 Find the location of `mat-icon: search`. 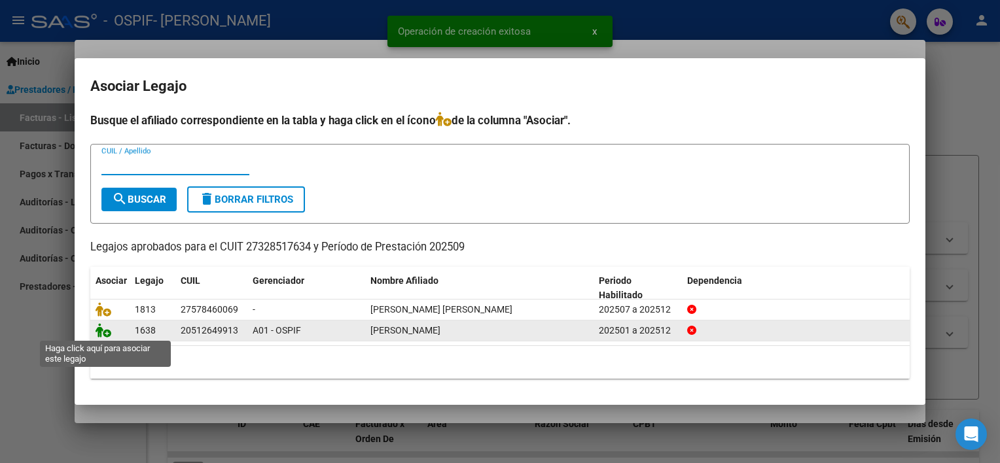

mat-icon: search is located at coordinates (120, 199).